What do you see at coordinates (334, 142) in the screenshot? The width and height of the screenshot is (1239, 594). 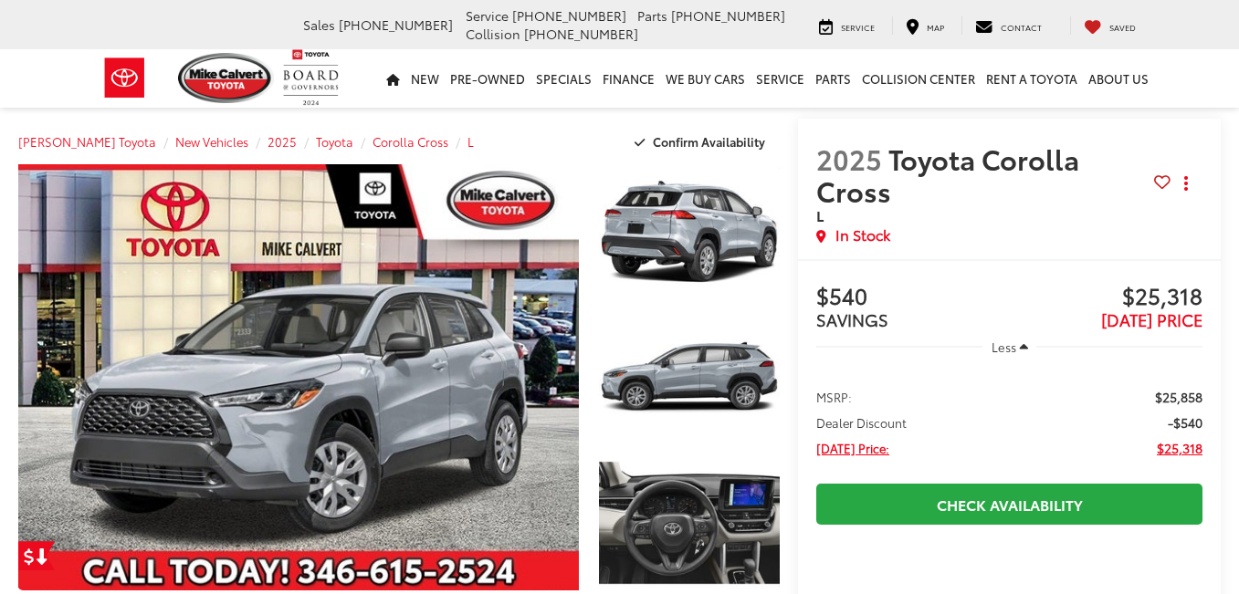 I see `a: Toyota` at bounding box center [334, 142].